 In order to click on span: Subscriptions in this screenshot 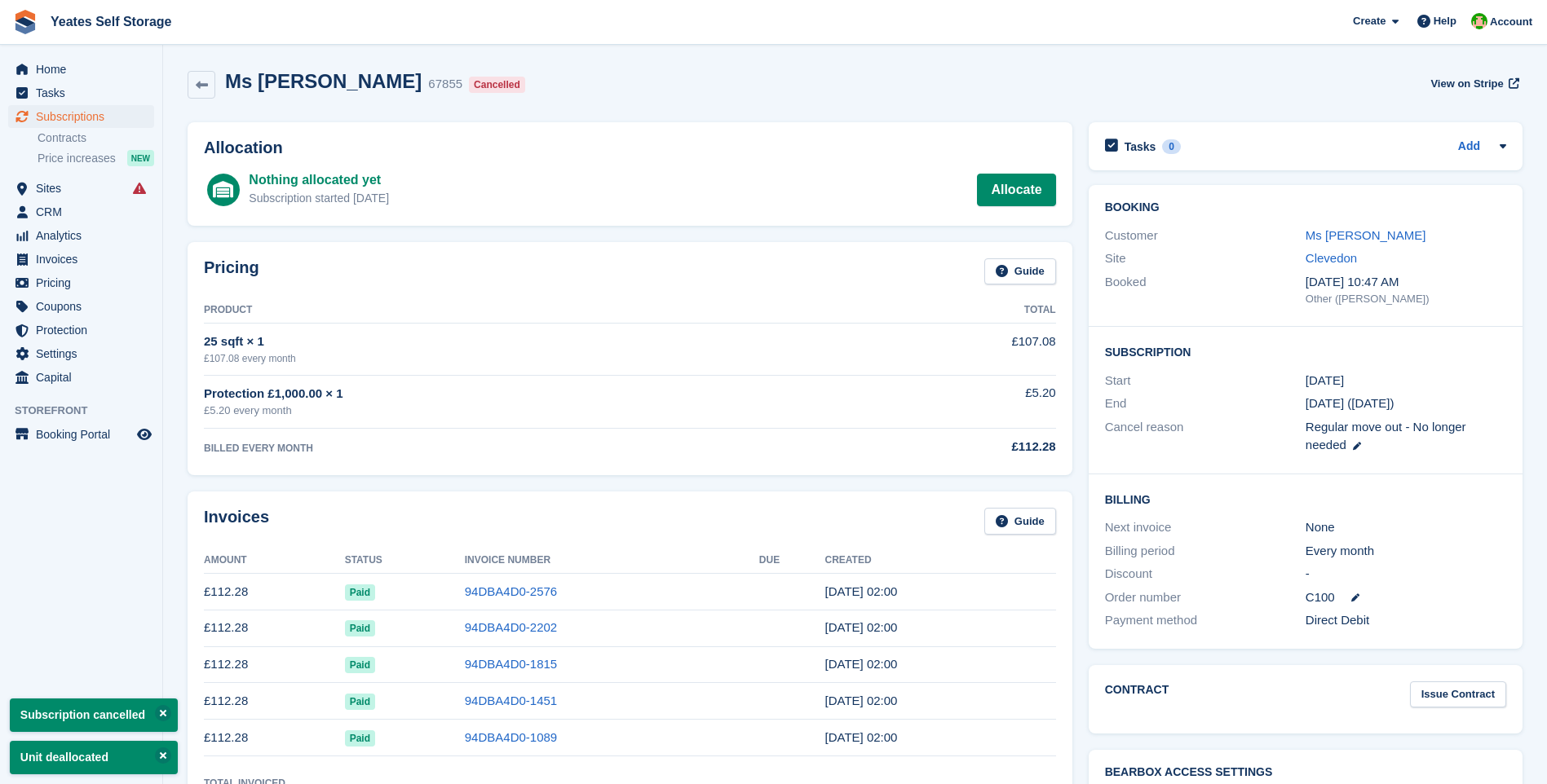, I will do `click(85, 116)`.